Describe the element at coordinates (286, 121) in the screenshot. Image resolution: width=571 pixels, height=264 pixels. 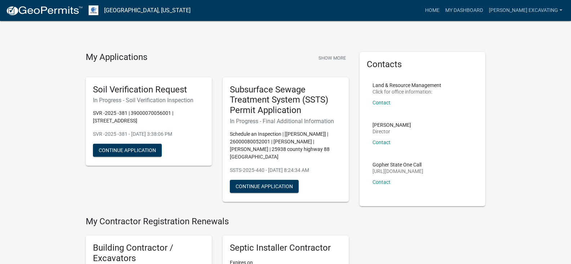
I see `h6: In Progress - Final Additional Information` at that location.